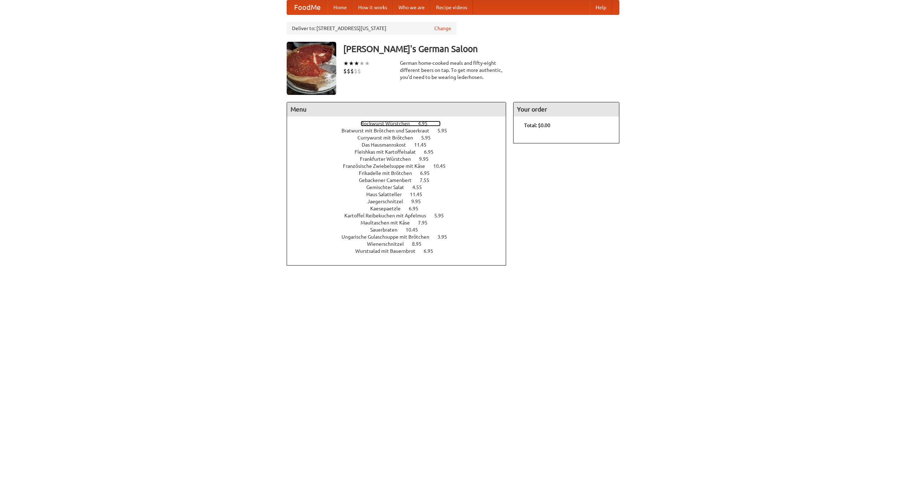 This screenshot has height=501, width=906. I want to click on h4: Menu, so click(396, 109).